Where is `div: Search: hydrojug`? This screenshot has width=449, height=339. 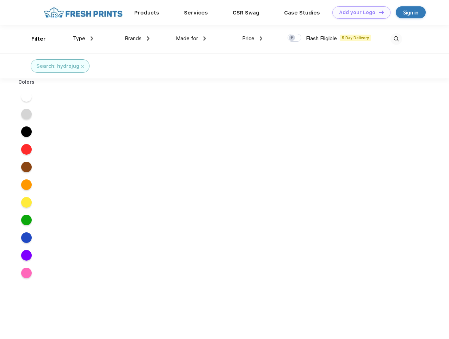
div: Search: hydrojug is located at coordinates (58, 66).